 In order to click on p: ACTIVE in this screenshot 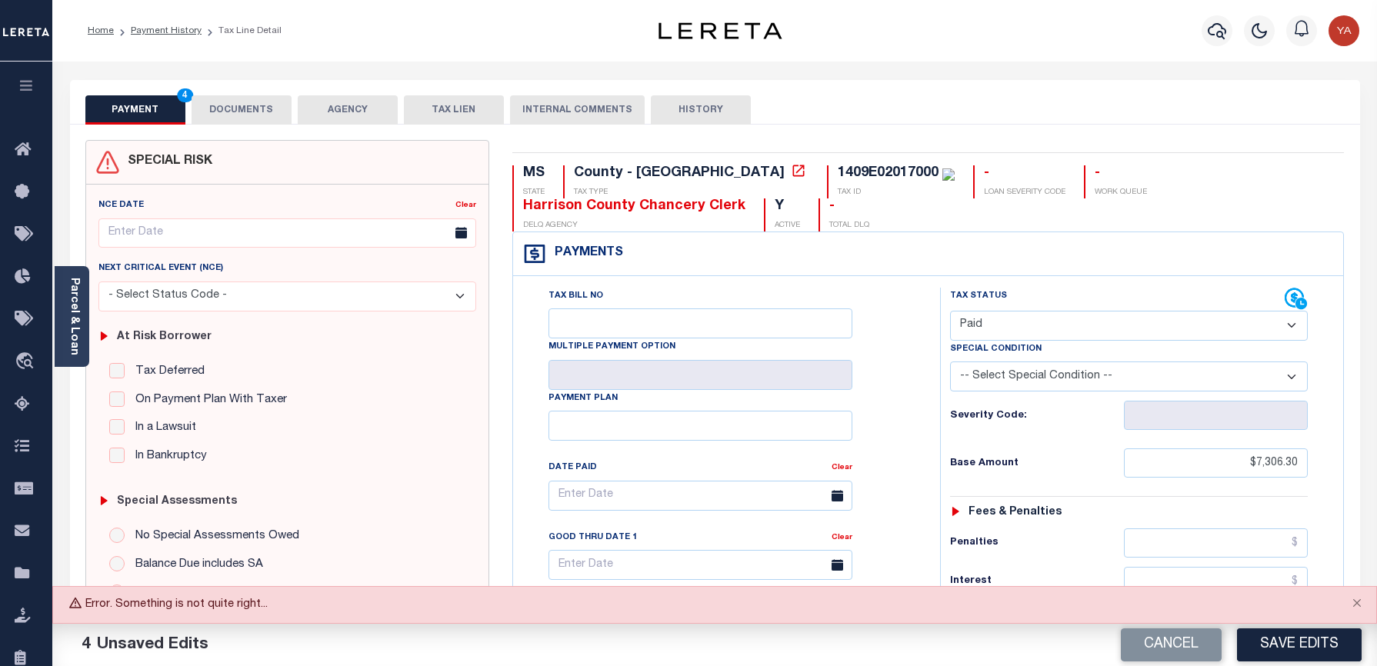, I will do `click(787, 225)`.